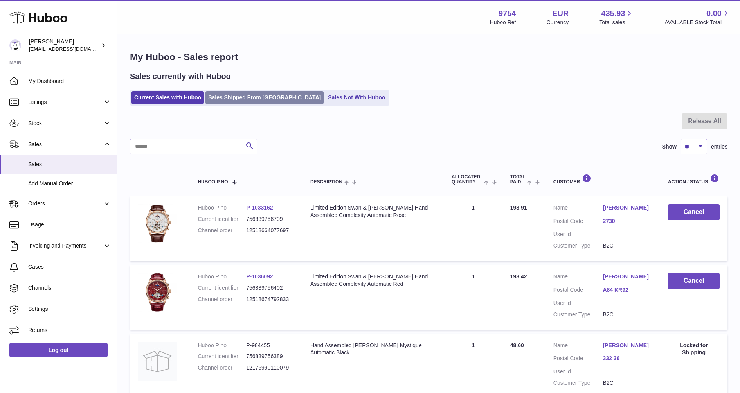  What do you see at coordinates (180, 76) in the screenshot?
I see `h2: Sales currently with Huboo` at bounding box center [180, 76].